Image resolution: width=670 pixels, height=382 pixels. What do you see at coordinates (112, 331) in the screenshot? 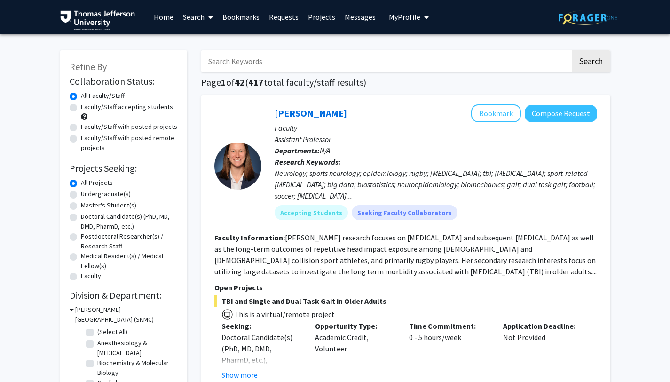
I see `label: (Select All)` at bounding box center [112, 331].